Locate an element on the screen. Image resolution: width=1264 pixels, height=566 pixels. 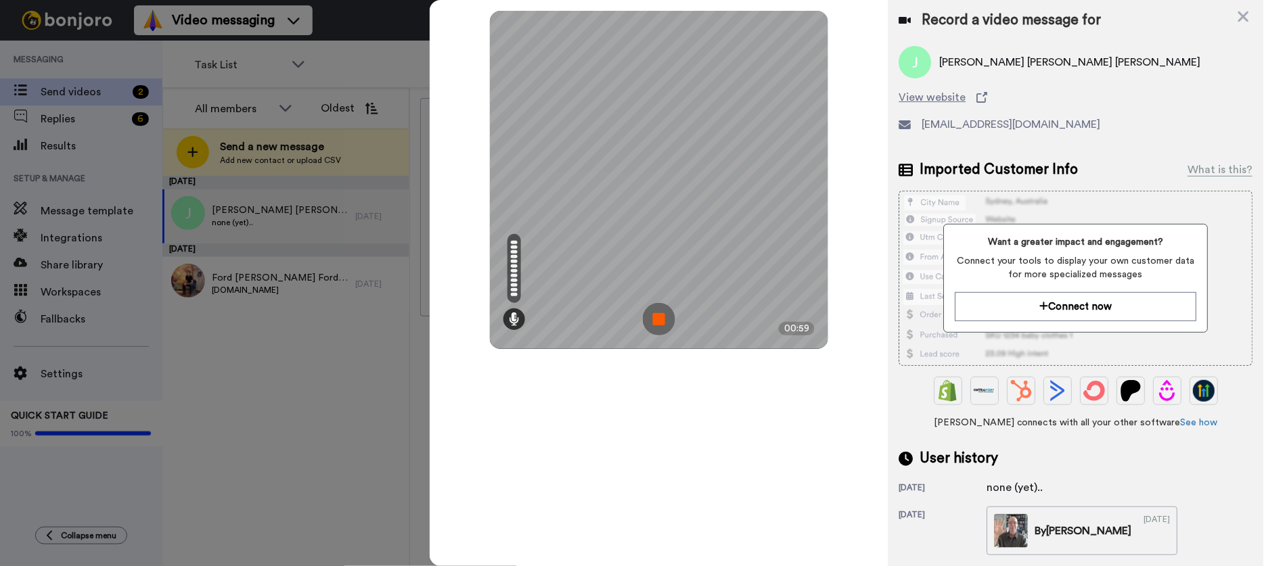
img: c7bf977e-81de-4487-a088-c2de5fefc08c-thumb.jpg is located at coordinates (1011, 531).